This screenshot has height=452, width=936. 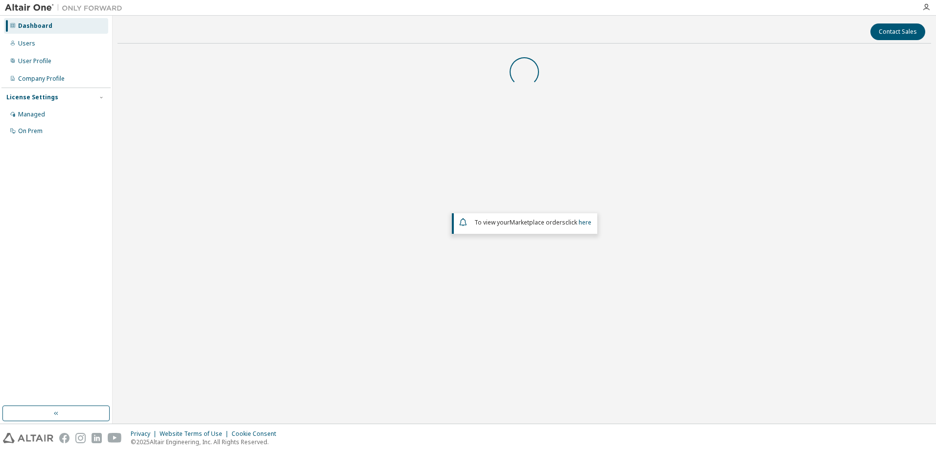 I want to click on img: instagram.svg, so click(x=80, y=438).